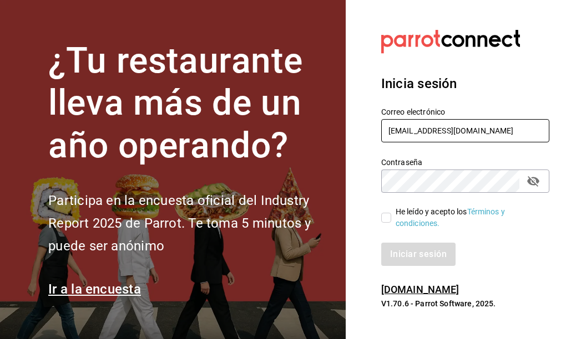 The image size is (576, 339). I want to click on a: Ir a la encuesta, so click(94, 289).